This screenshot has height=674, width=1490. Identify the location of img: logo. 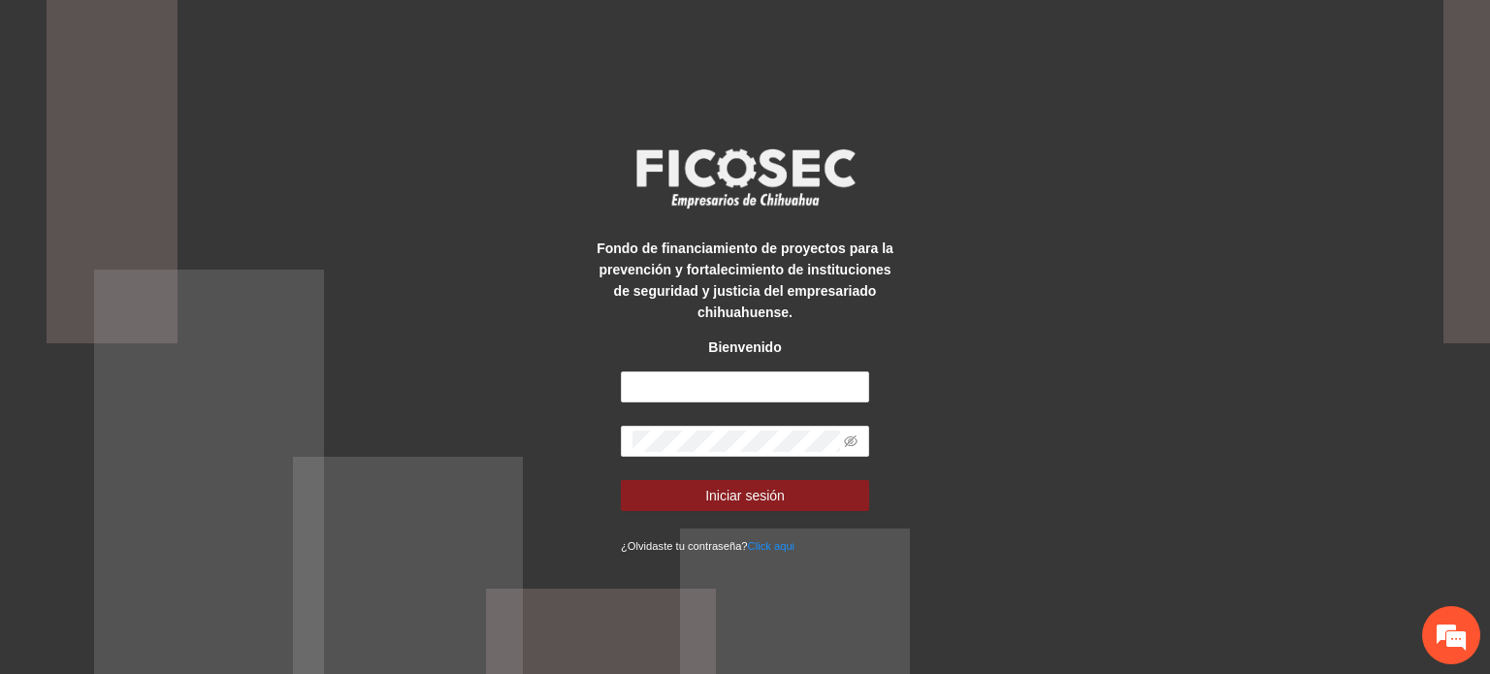
(745, 179).